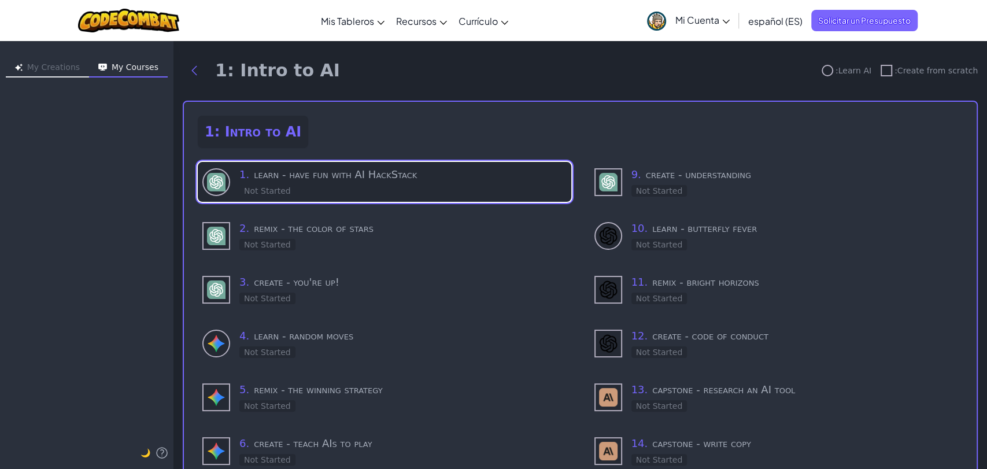 This screenshot has width=987, height=469. What do you see at coordinates (244, 282) in the screenshot?
I see `span: 3 .` at bounding box center [244, 282].